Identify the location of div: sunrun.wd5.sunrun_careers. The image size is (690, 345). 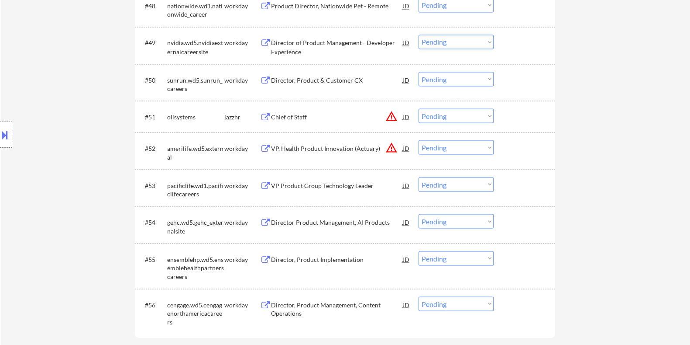
(195, 84).